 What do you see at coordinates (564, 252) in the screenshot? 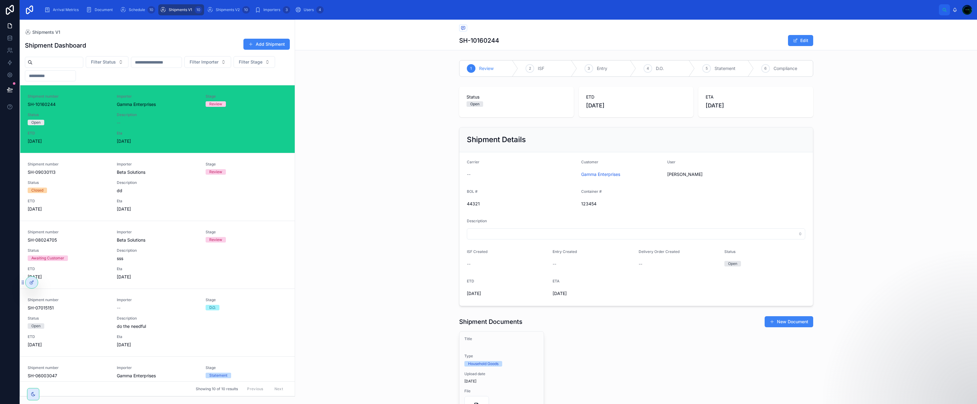
I see `span: Entry Created` at bounding box center [564, 252].